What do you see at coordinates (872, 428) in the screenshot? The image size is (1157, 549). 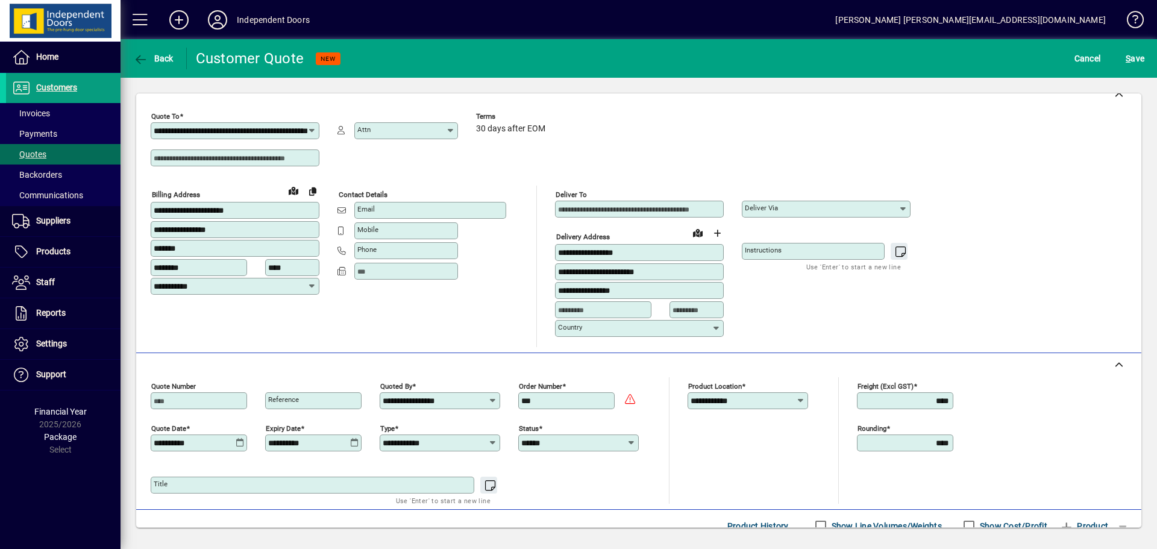 I see `mat-label: Rounding` at bounding box center [872, 428].